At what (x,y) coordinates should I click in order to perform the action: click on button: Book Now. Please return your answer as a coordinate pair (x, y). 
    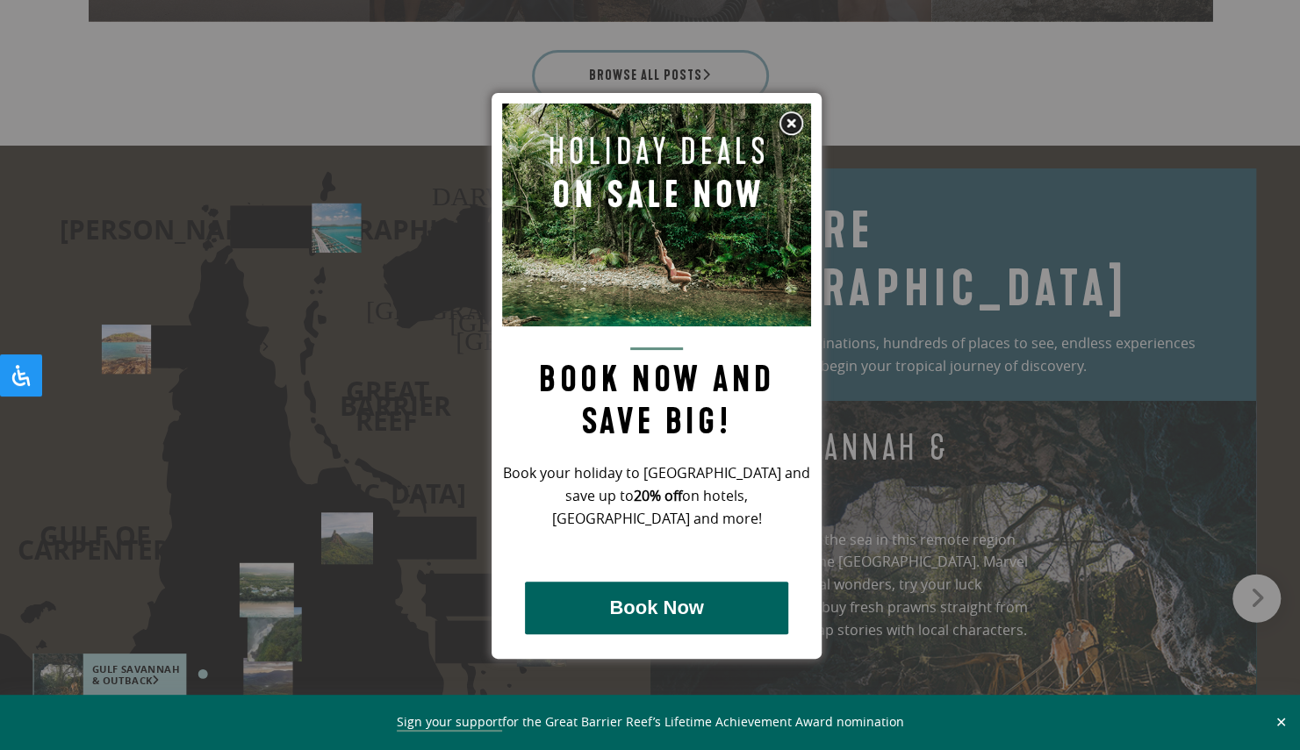
    Looking at the image, I should click on (657, 608).